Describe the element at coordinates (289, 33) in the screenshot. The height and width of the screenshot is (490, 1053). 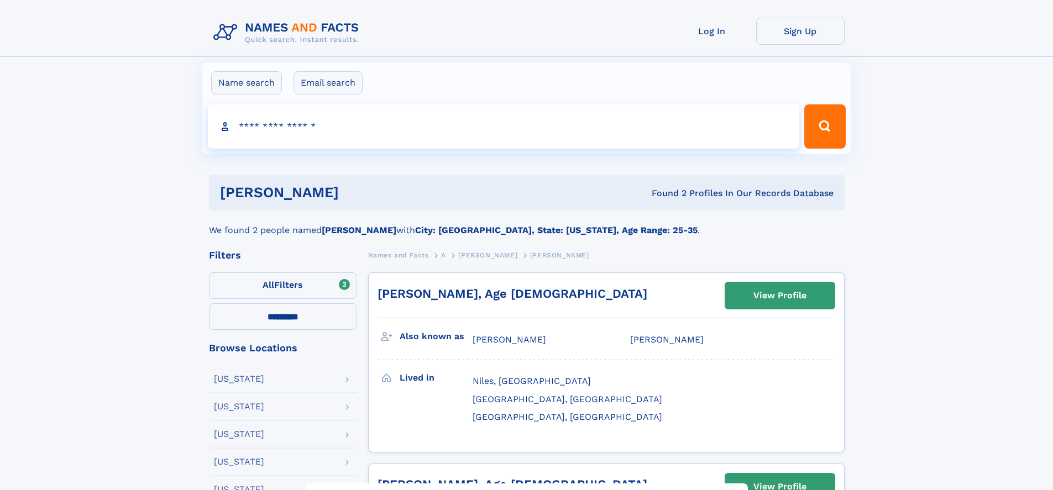
I see `img: Logo Names and Facts` at that location.